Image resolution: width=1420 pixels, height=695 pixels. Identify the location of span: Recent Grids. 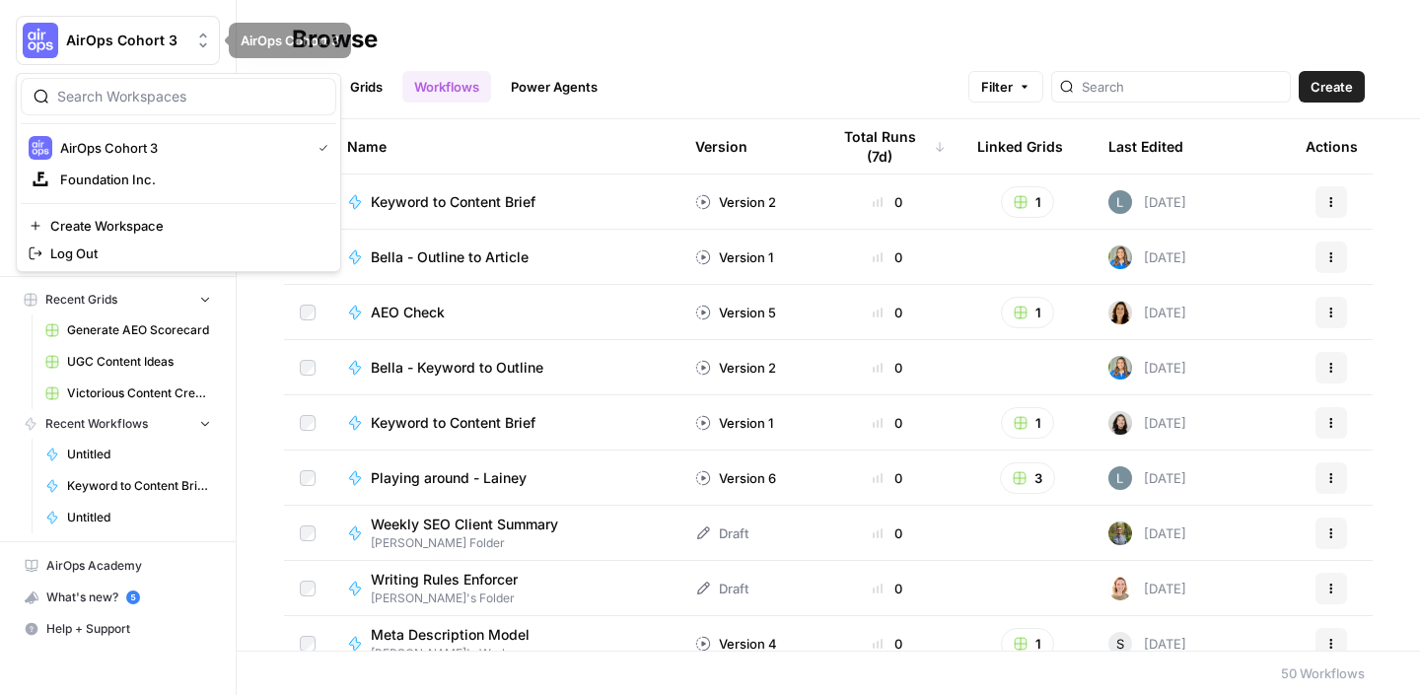
(81, 300).